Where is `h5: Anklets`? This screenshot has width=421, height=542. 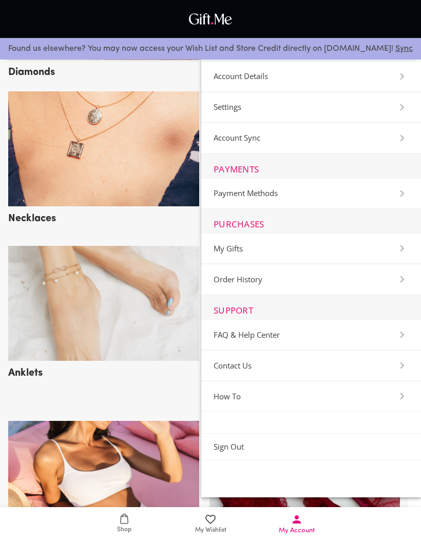 h5: Anklets is located at coordinates (25, 371).